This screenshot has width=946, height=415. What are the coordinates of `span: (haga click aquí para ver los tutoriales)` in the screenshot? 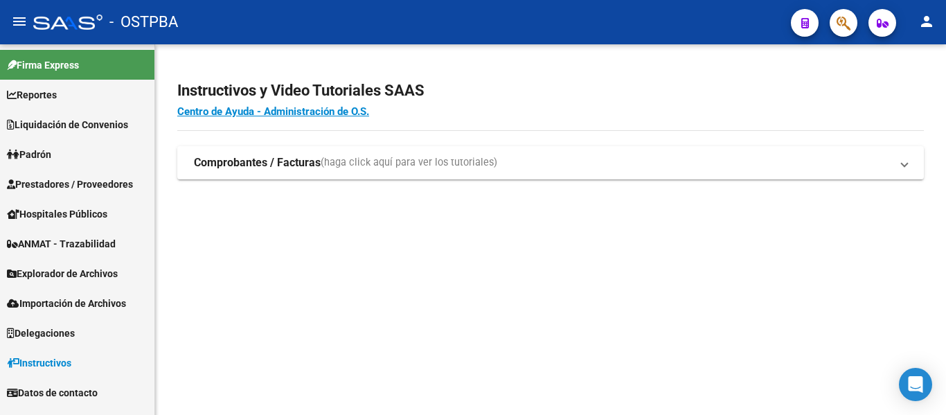 It's located at (408, 163).